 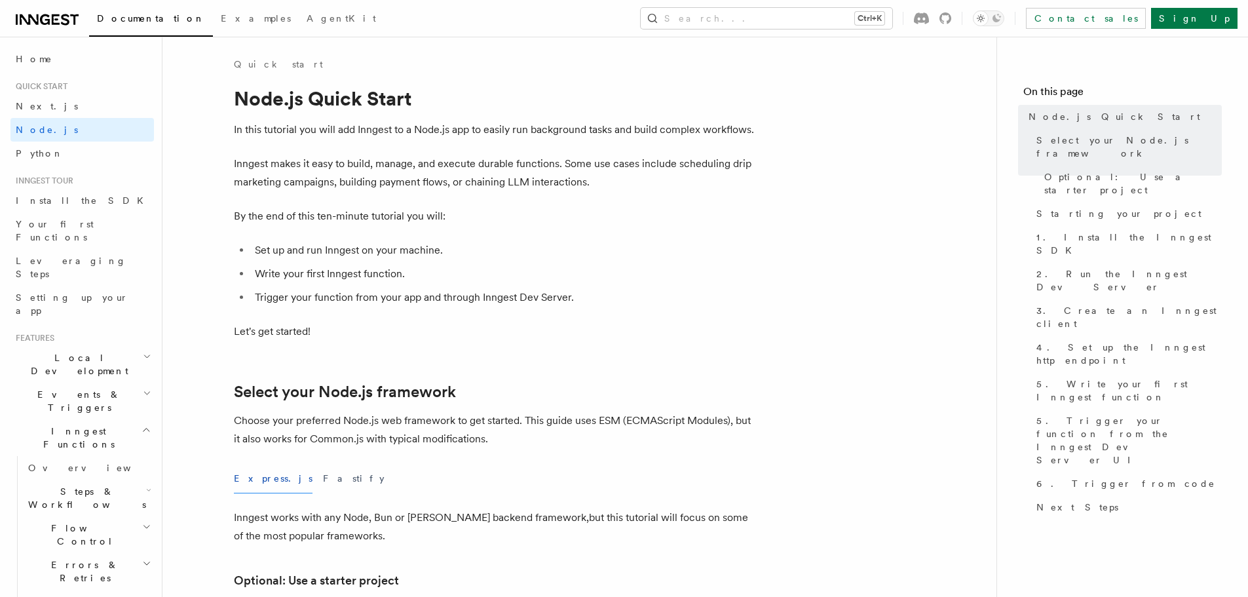 What do you see at coordinates (1129, 244) in the screenshot?
I see `span: 1. Install the Inngest SDK` at bounding box center [1129, 244].